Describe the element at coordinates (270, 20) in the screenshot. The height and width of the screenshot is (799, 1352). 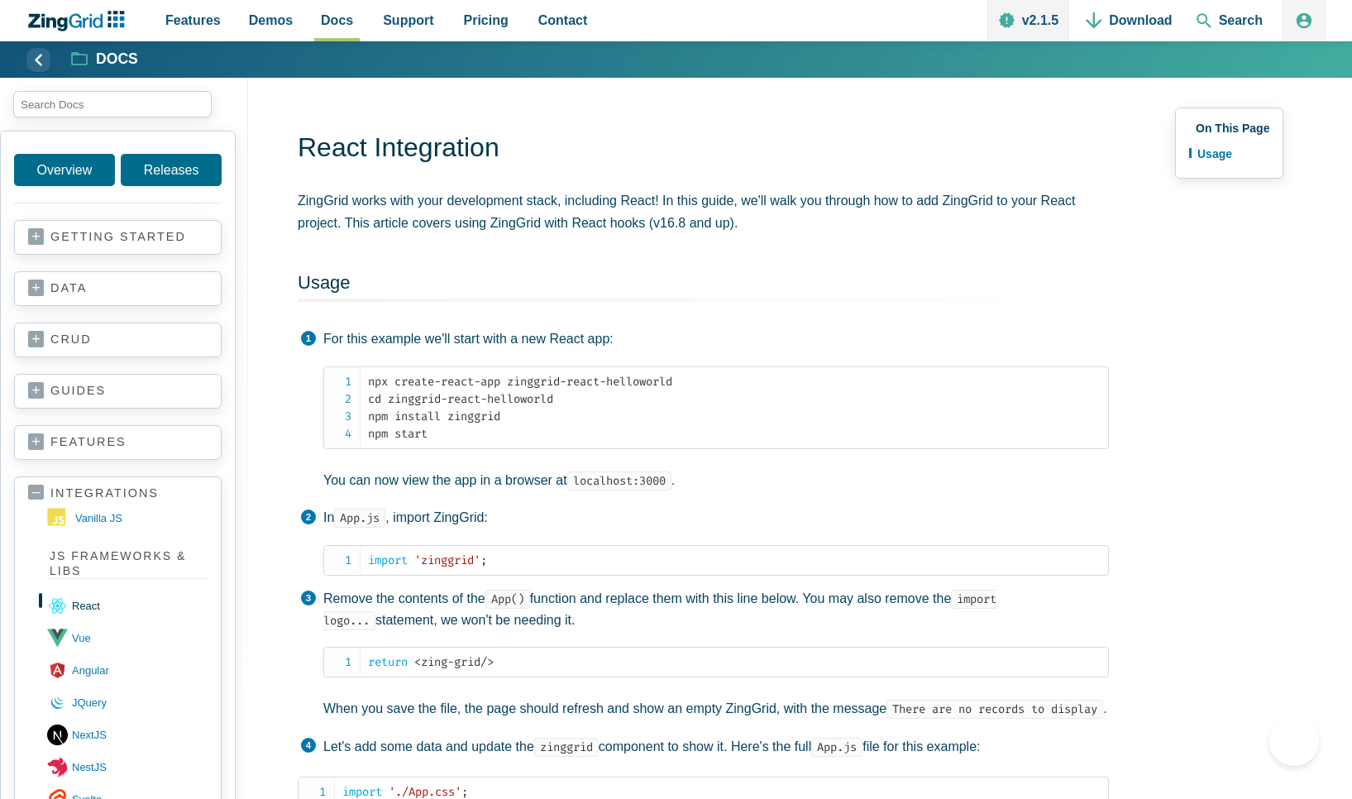
I see `span: Demos` at that location.